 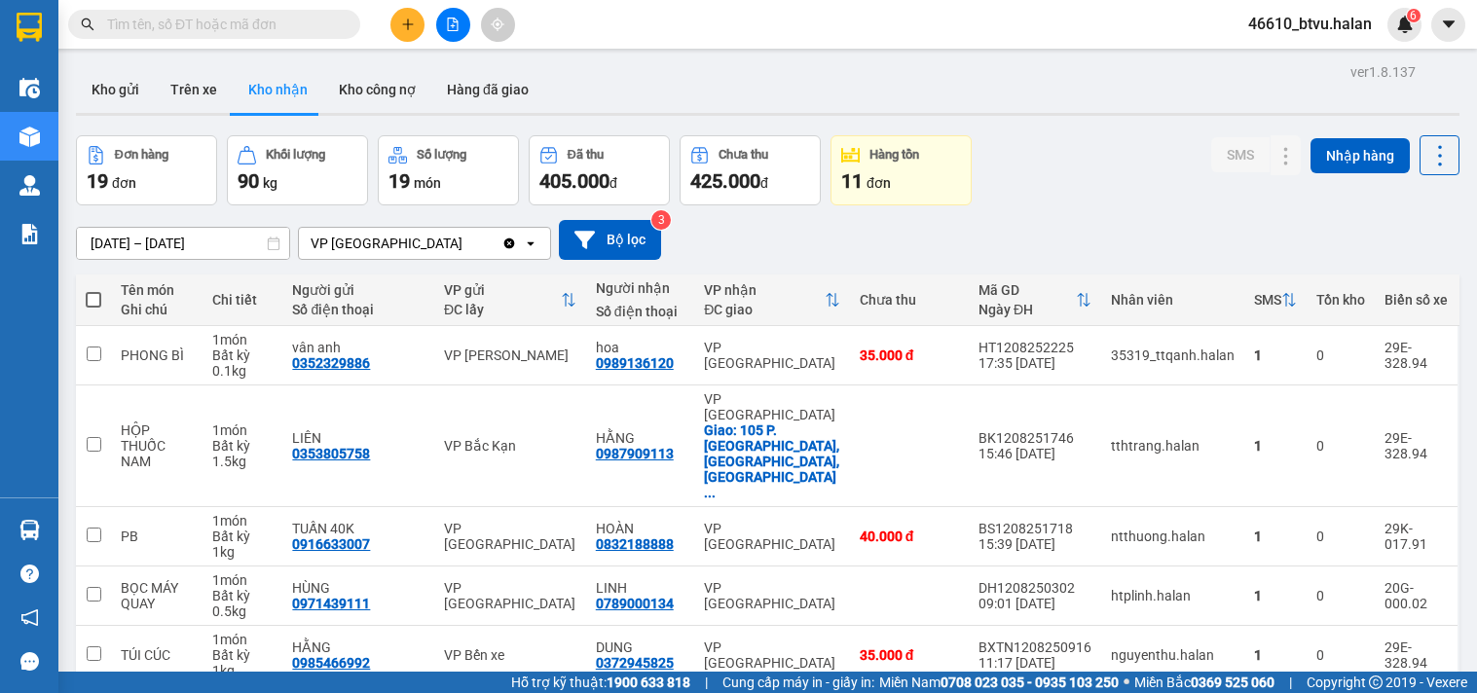 I want to click on div: Người gửi, so click(x=358, y=290).